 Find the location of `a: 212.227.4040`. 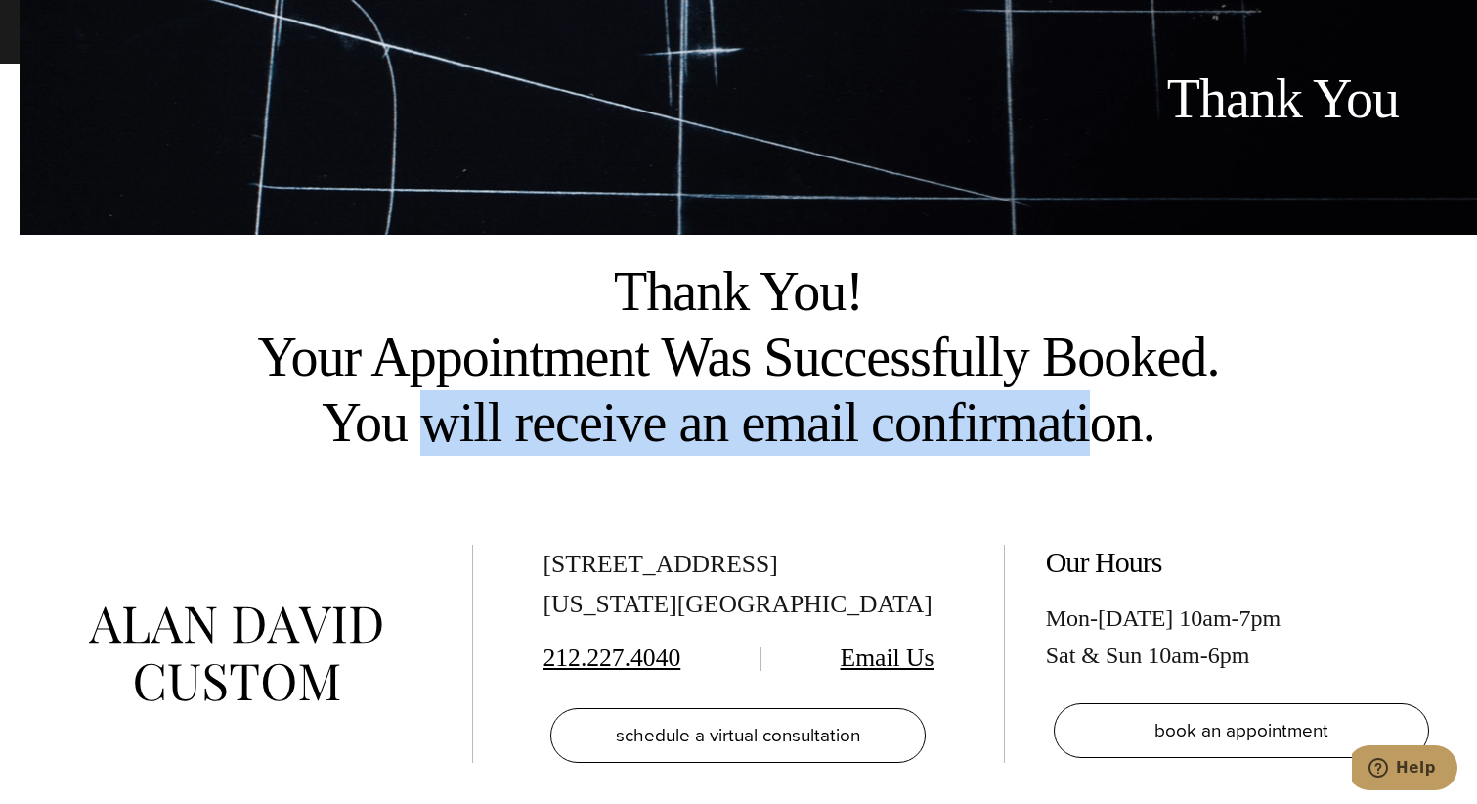

a: 212.227.4040 is located at coordinates (611, 657).